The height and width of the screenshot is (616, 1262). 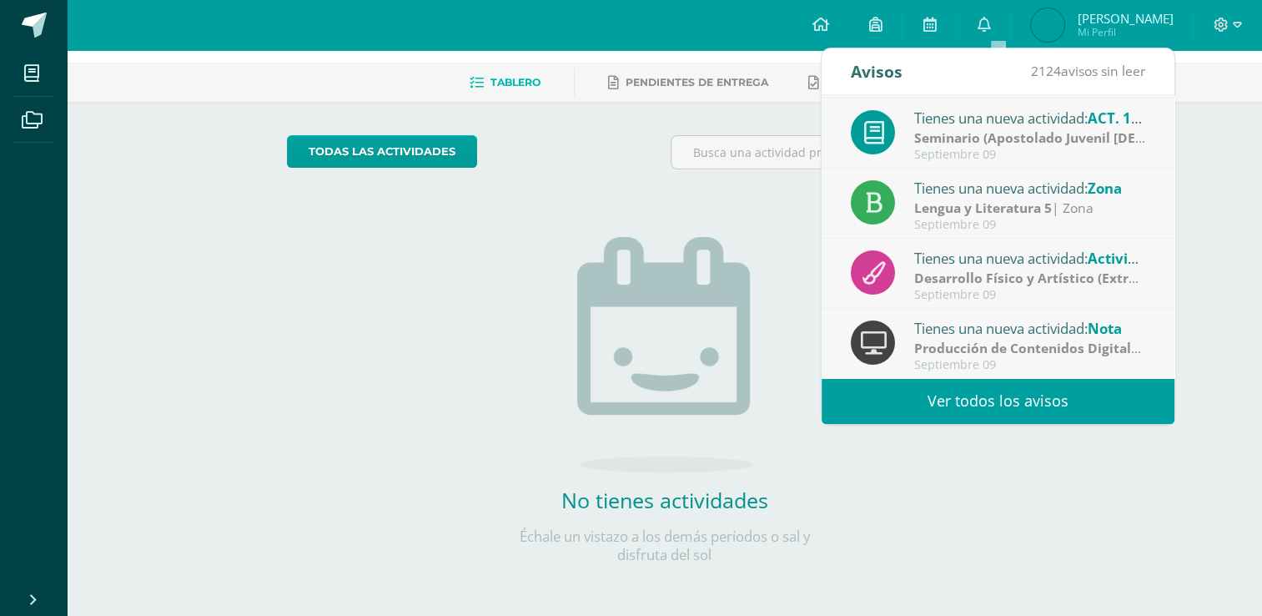 What do you see at coordinates (688, 83) in the screenshot?
I see `a: Pendientes de entrega` at bounding box center [688, 83].